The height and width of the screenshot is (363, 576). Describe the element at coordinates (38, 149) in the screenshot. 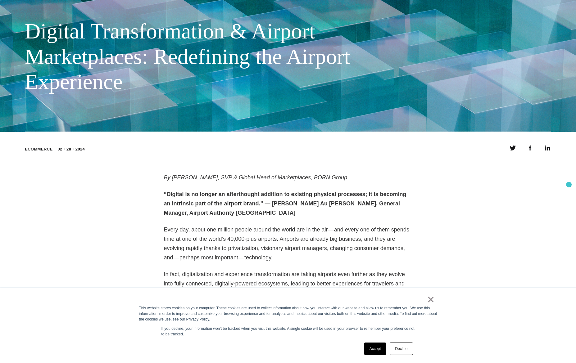

I see `a: eCommerce` at that location.